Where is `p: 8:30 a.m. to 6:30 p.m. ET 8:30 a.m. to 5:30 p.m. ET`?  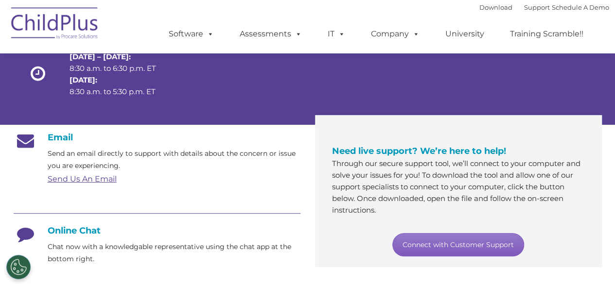 p: 8:30 a.m. to 6:30 p.m. ET 8:30 a.m. to 5:30 p.m. ET is located at coordinates (121, 74).